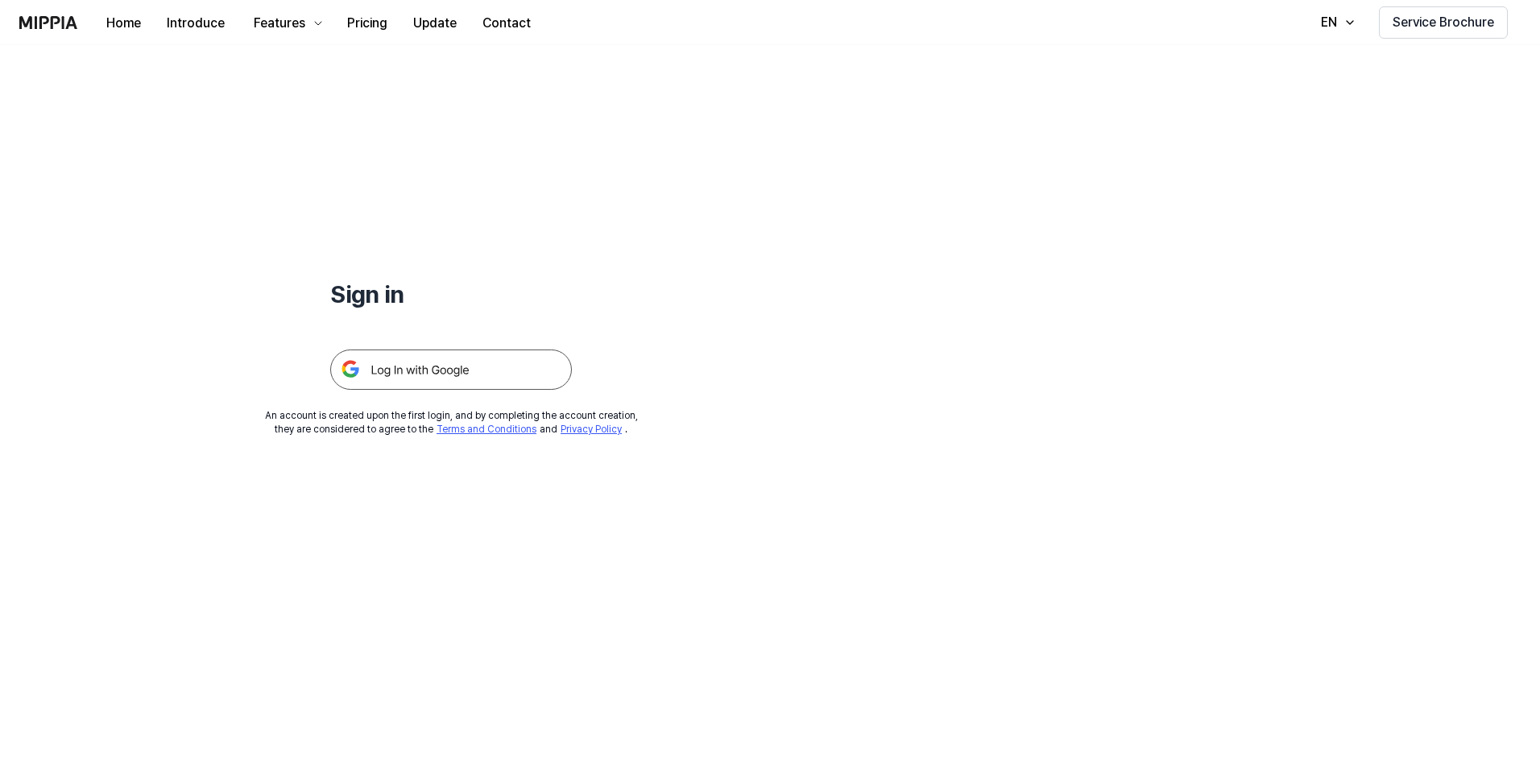 Image resolution: width=1540 pixels, height=761 pixels. Describe the element at coordinates (123, 23) in the screenshot. I see `button: Home` at that location.